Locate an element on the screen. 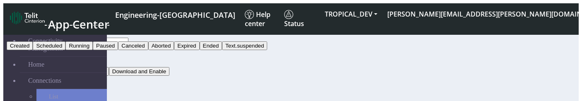 The image size is (582, 101). button: Scheduled is located at coordinates (49, 46).